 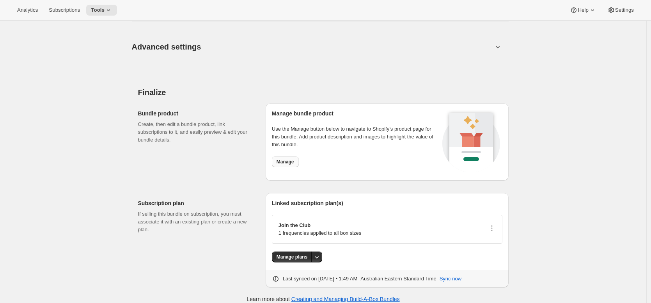 What do you see at coordinates (285, 162) in the screenshot?
I see `span: Manage` at bounding box center [285, 162].